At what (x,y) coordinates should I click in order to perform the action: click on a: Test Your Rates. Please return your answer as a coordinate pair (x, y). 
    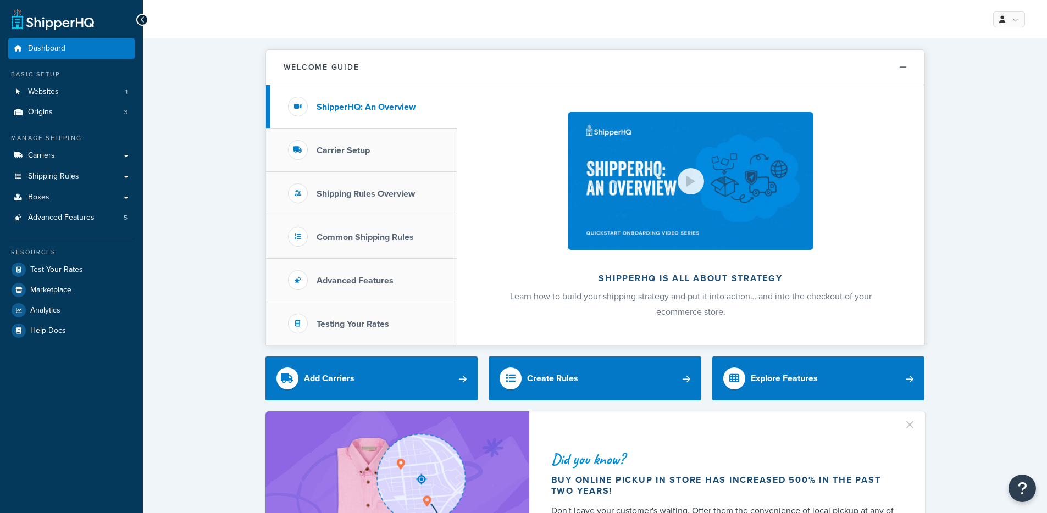
    Looking at the image, I should click on (71, 270).